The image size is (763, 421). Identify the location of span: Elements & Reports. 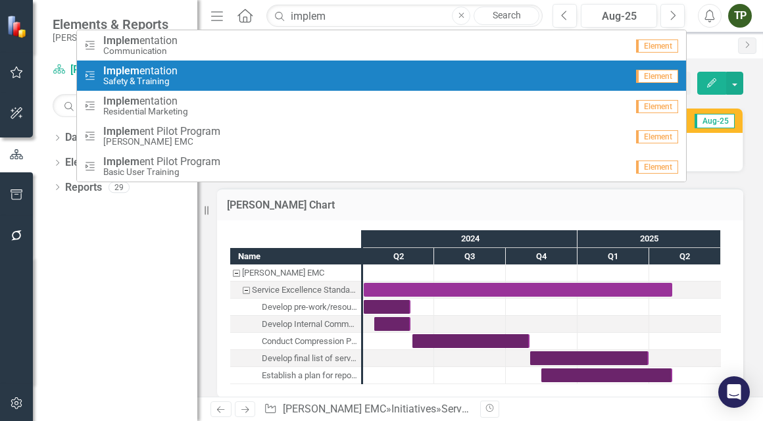
(111, 24).